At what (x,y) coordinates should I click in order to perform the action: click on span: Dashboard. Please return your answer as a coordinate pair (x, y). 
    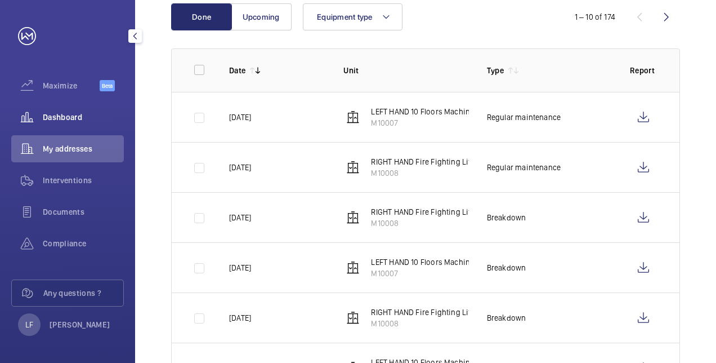
    Looking at the image, I should click on (83, 117).